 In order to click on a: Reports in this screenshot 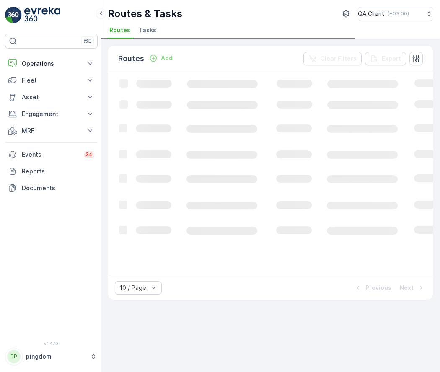, I will do `click(51, 171)`.